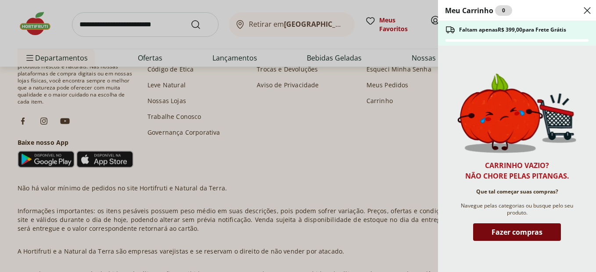  I want to click on button: Fazer compras, so click(517, 234).